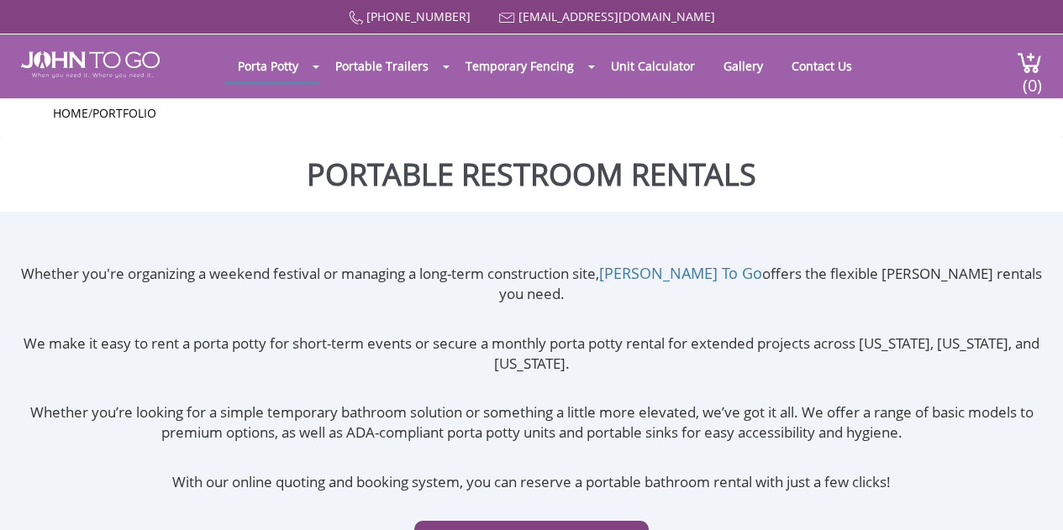 Image resolution: width=1063 pixels, height=530 pixels. What do you see at coordinates (1029, 62) in the screenshot?
I see `img: cart a` at bounding box center [1029, 62].